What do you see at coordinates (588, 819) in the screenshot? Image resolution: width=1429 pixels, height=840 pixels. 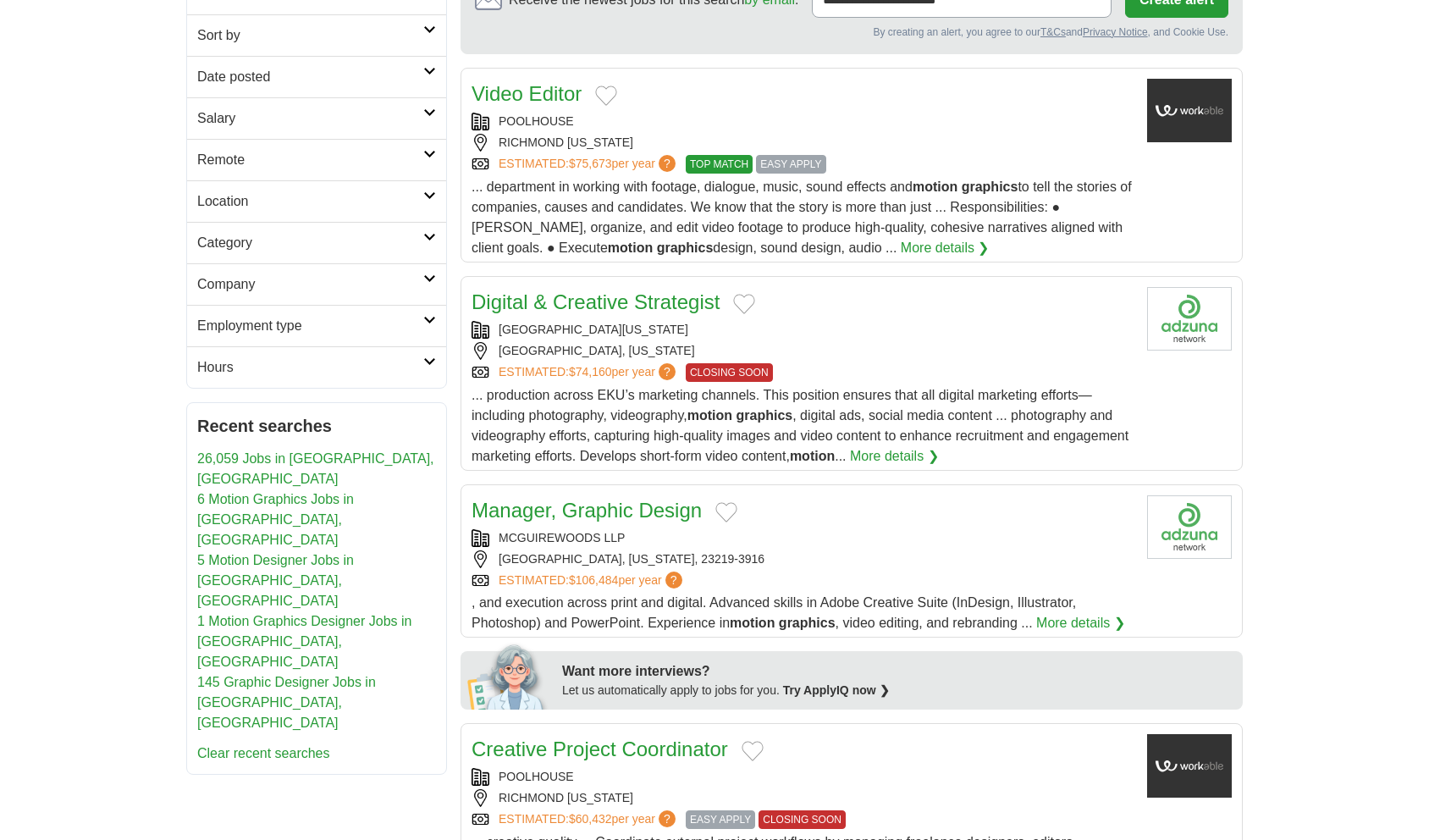 I see `a: ESTIMATED:$60,432per year?` at bounding box center [588, 819].